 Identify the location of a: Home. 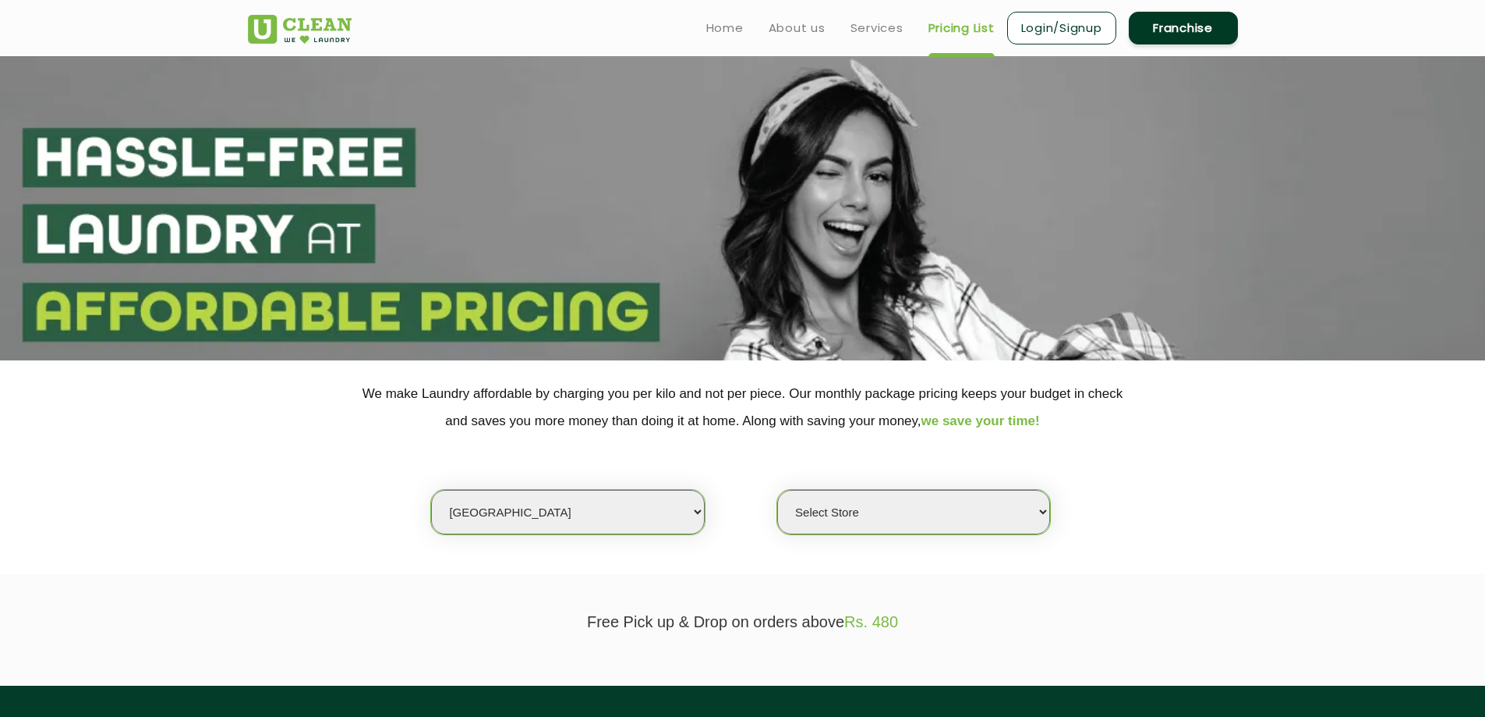
(725, 28).